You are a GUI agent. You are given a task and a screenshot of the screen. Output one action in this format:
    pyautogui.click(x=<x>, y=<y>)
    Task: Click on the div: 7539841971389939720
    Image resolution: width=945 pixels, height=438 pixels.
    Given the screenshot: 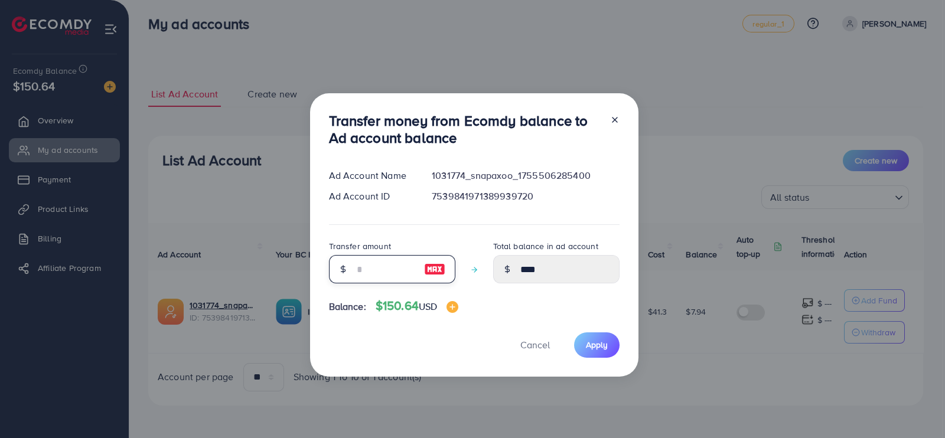 What is the action you would take?
    pyautogui.click(x=525, y=196)
    